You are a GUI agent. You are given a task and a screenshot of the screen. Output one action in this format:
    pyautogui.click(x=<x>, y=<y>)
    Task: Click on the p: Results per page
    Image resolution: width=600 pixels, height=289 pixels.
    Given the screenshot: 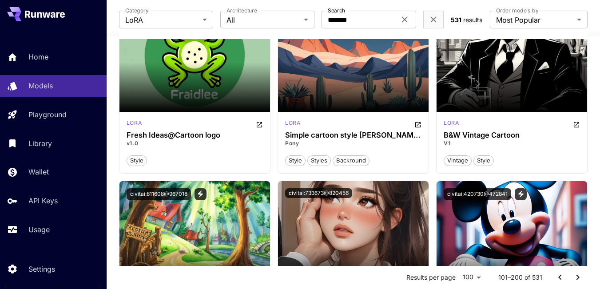 What is the action you would take?
    pyautogui.click(x=431, y=278)
    